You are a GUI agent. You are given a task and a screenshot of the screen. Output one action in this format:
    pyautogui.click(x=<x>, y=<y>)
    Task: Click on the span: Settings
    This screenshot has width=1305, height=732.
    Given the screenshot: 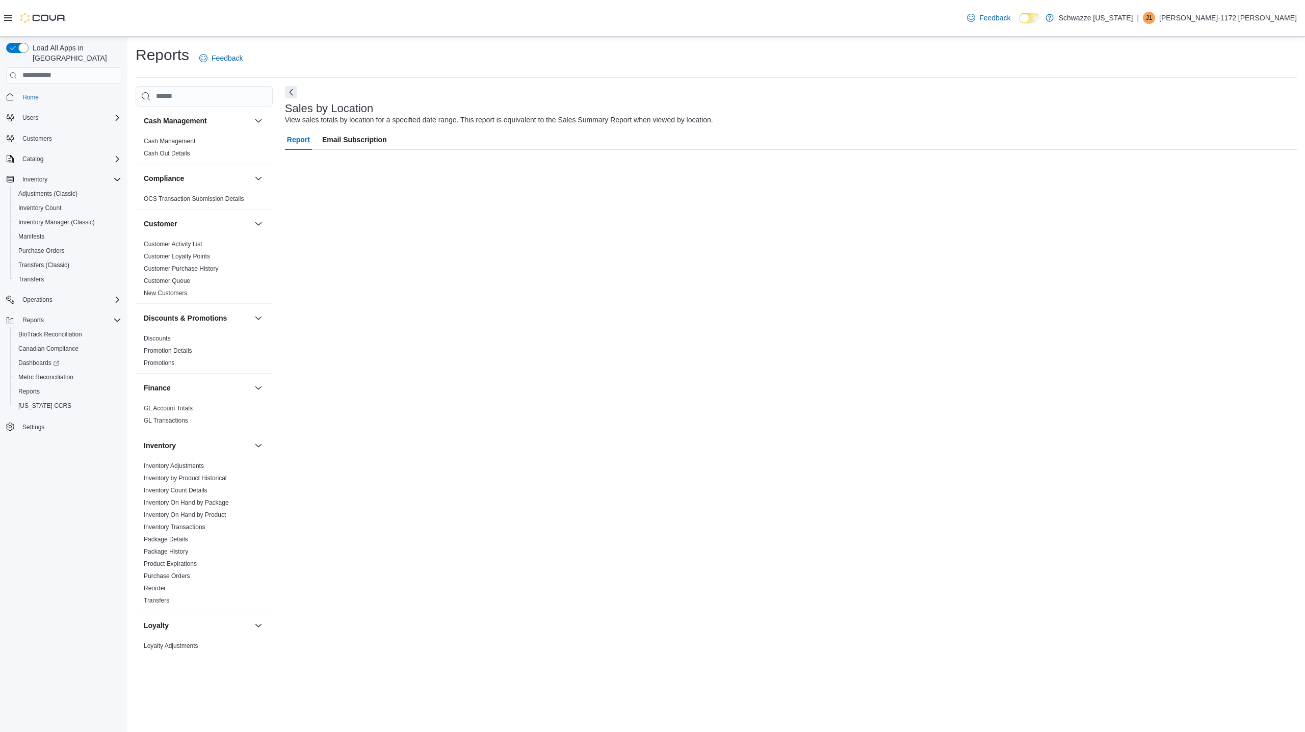 What is the action you would take?
    pyautogui.click(x=70, y=426)
    